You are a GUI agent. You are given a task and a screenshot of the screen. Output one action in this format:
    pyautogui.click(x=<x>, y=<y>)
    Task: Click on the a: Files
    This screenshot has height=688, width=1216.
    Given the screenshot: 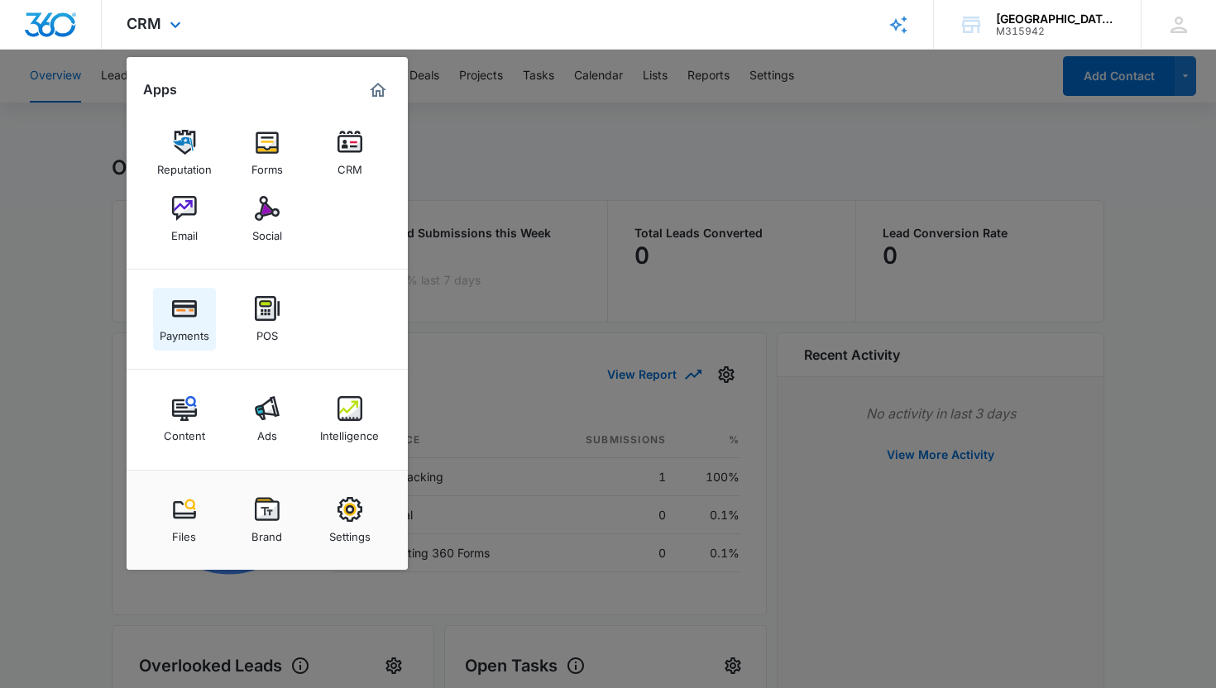 What is the action you would take?
    pyautogui.click(x=184, y=520)
    